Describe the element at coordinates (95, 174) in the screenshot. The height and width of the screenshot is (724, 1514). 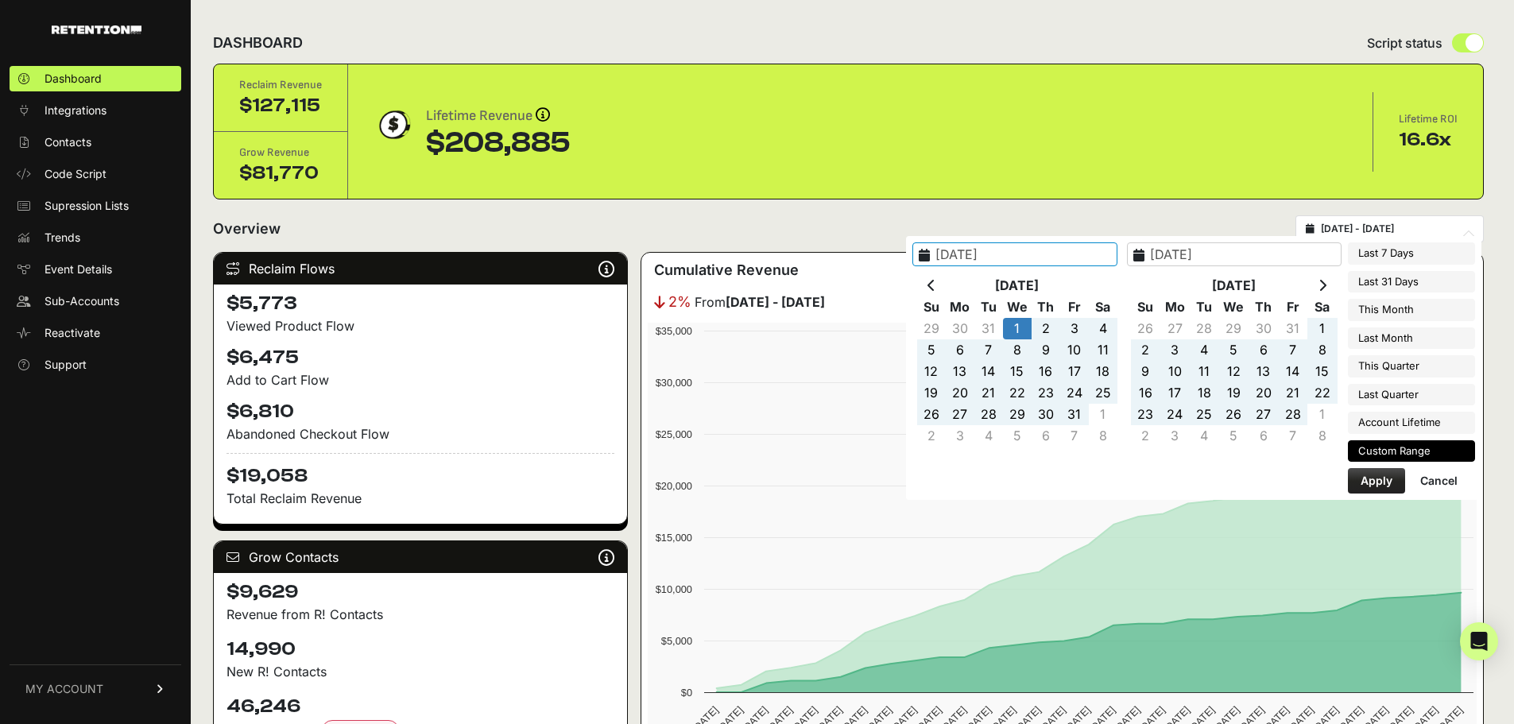
I see `a: Code Script` at that location.